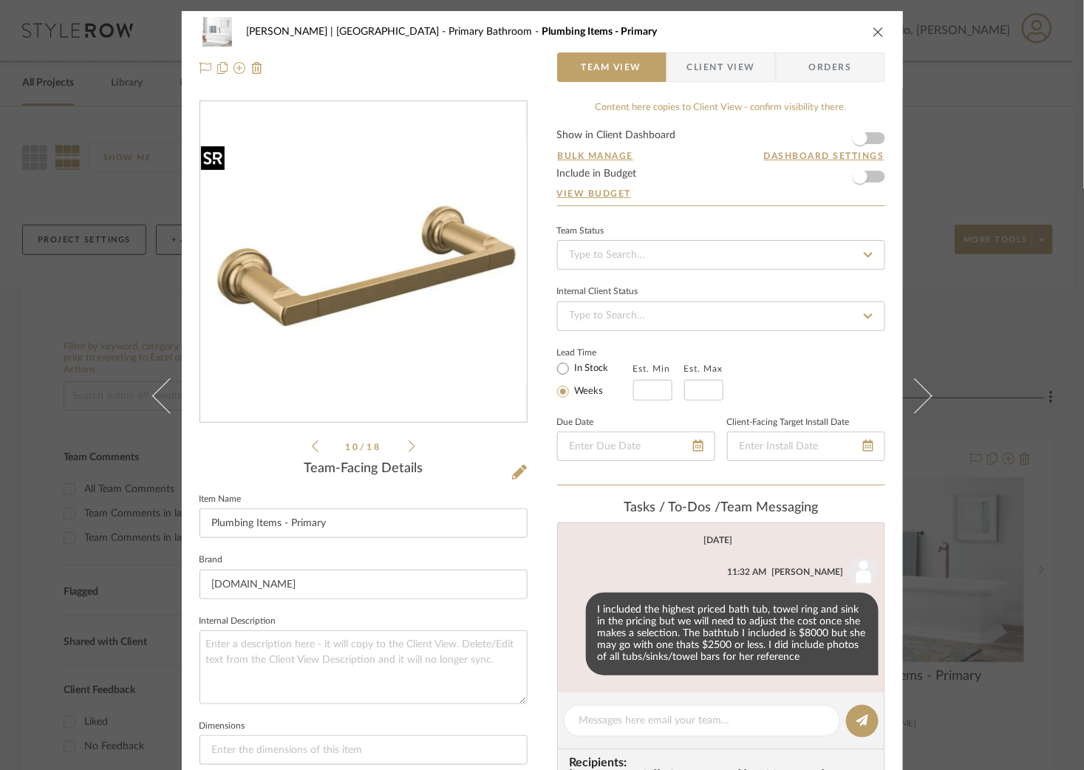 This screenshot has width=1084, height=770. What do you see at coordinates (581, 231) in the screenshot?
I see `div: Team Status` at bounding box center [581, 231].